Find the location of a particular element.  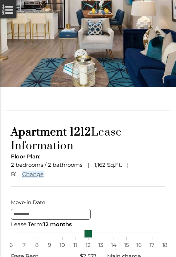

span: 14 is located at coordinates (113, 245).